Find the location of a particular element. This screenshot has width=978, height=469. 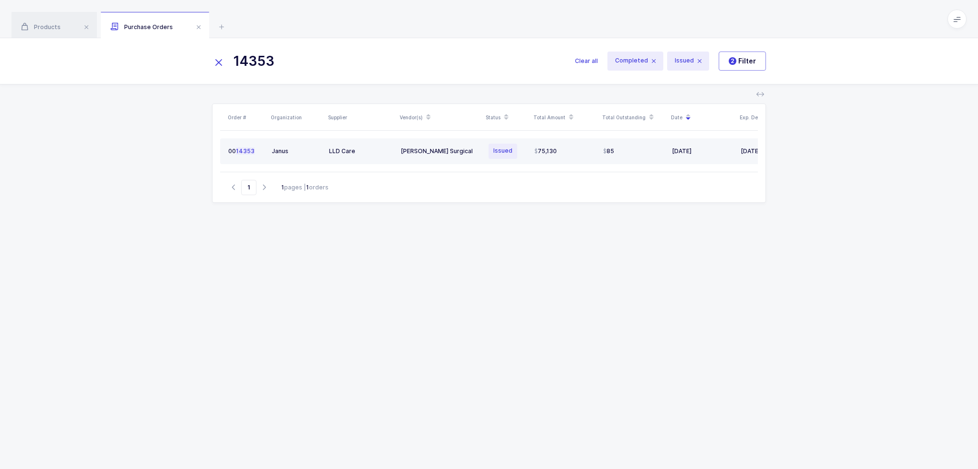

div: Order # is located at coordinates (246, 117).